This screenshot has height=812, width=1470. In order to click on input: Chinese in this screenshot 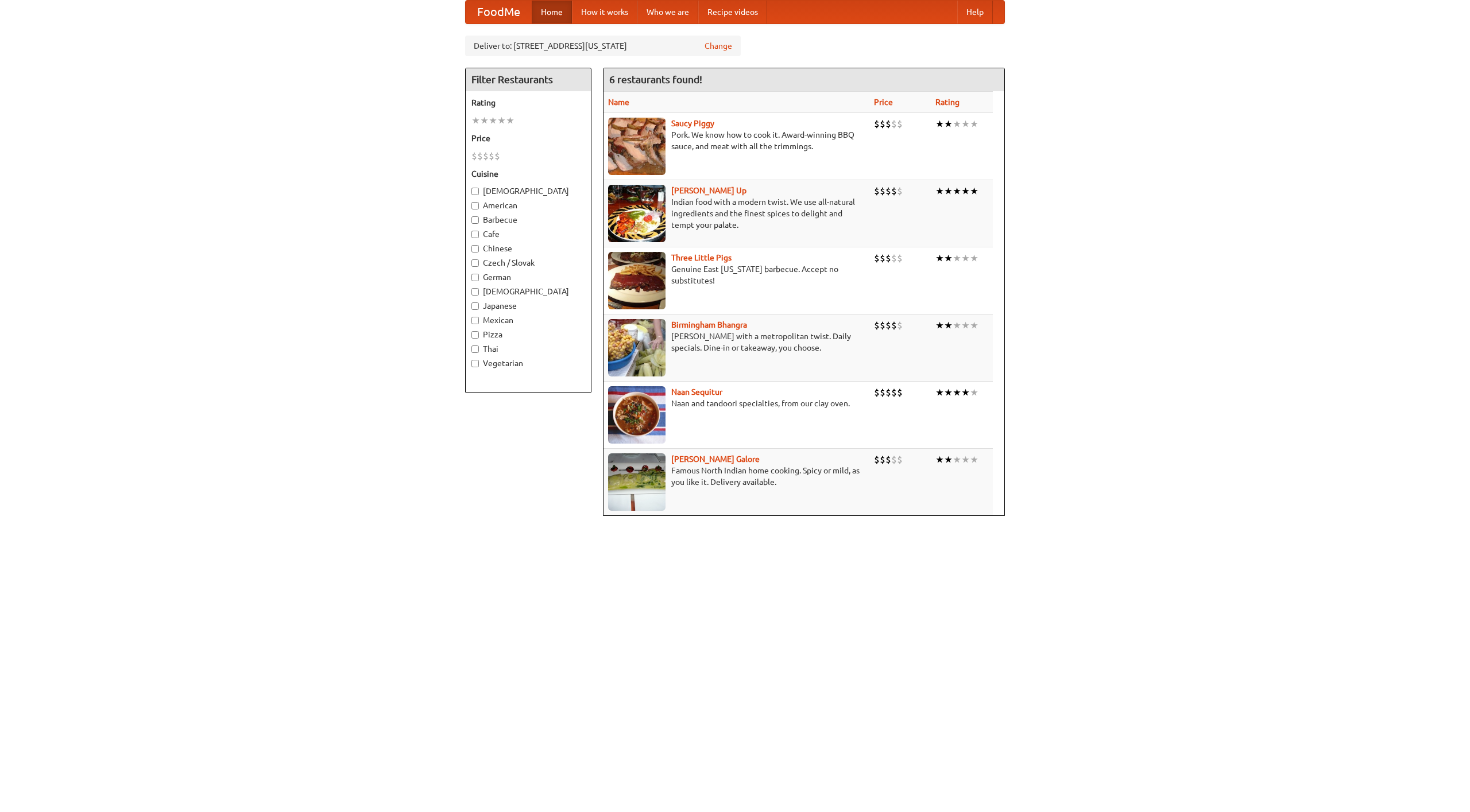, I will do `click(474, 248)`.